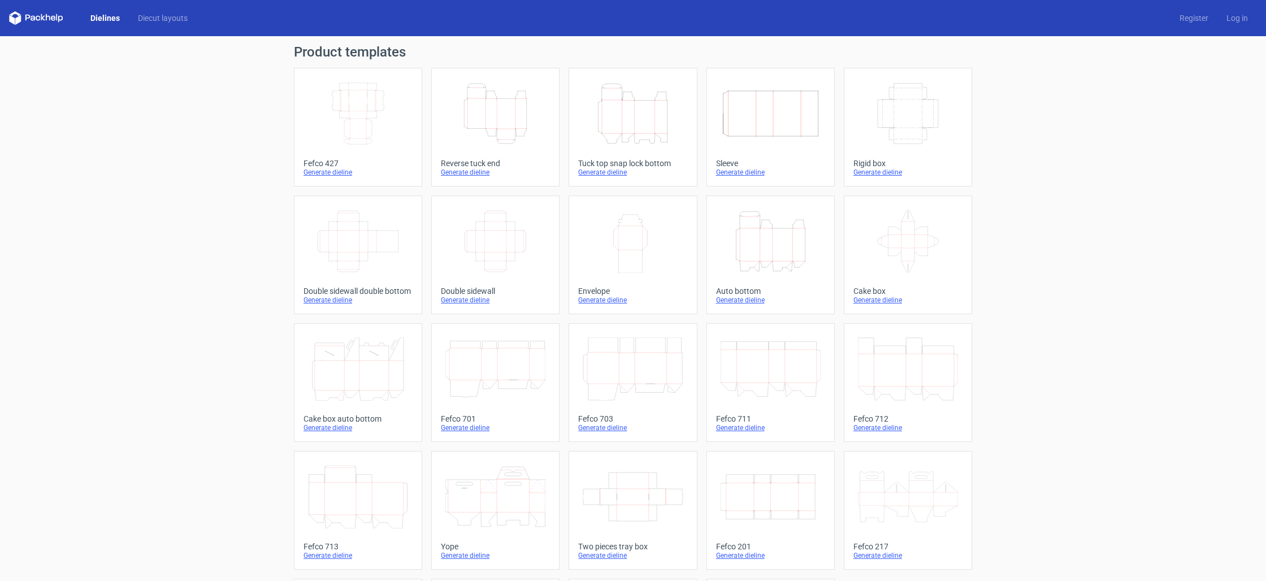 Image resolution: width=1266 pixels, height=581 pixels. What do you see at coordinates (495, 510) in the screenshot?
I see `a: YopeGenerate dieline` at bounding box center [495, 510].